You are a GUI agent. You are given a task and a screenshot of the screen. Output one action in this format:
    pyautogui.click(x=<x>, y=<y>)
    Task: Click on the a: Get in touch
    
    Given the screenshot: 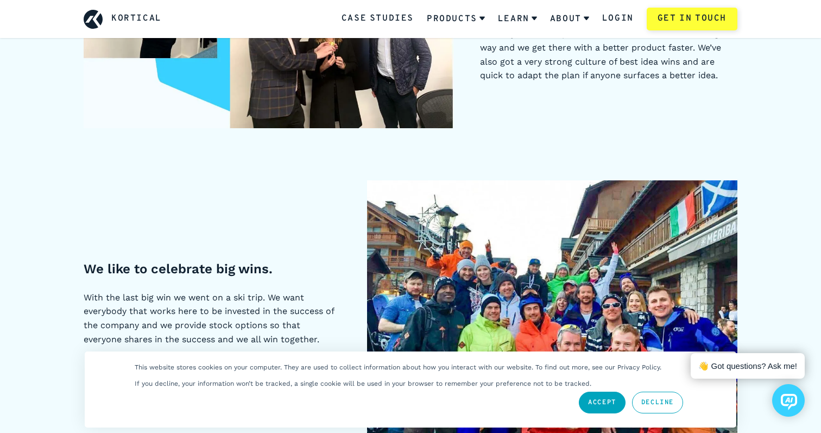 What is the action you would take?
    pyautogui.click(x=691, y=19)
    